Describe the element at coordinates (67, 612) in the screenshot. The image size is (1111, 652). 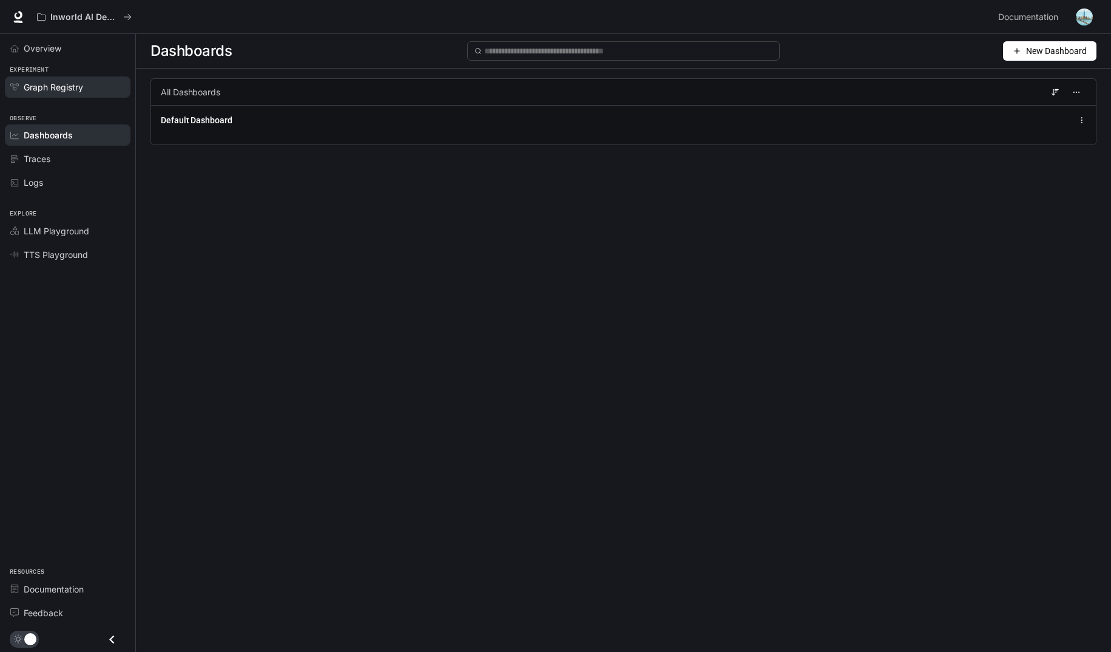
I see `a: Feedback` at that location.